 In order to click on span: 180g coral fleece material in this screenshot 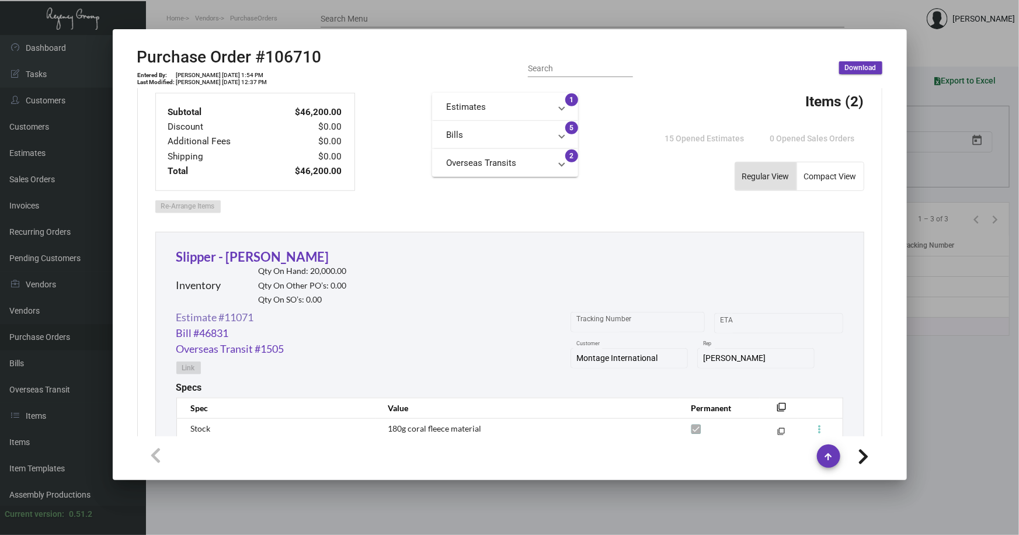, I will do `click(434, 428)`.